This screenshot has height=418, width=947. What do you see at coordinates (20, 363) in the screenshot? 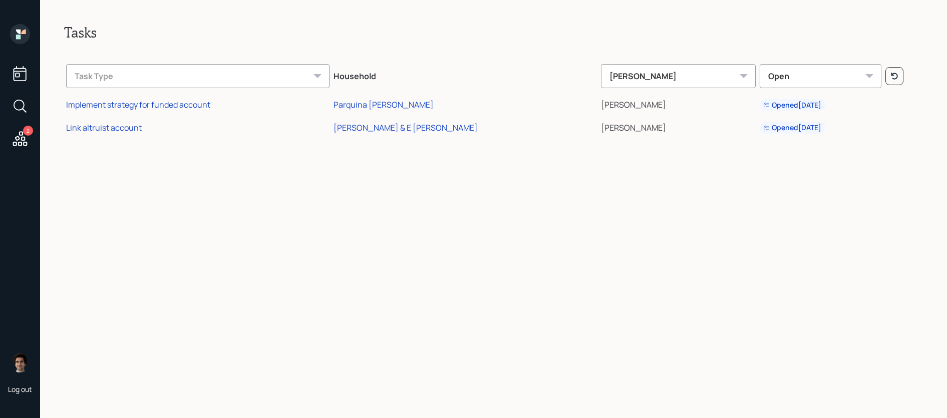
I see `img: harrison-schaefer-headshot-2.png` at bounding box center [20, 363].